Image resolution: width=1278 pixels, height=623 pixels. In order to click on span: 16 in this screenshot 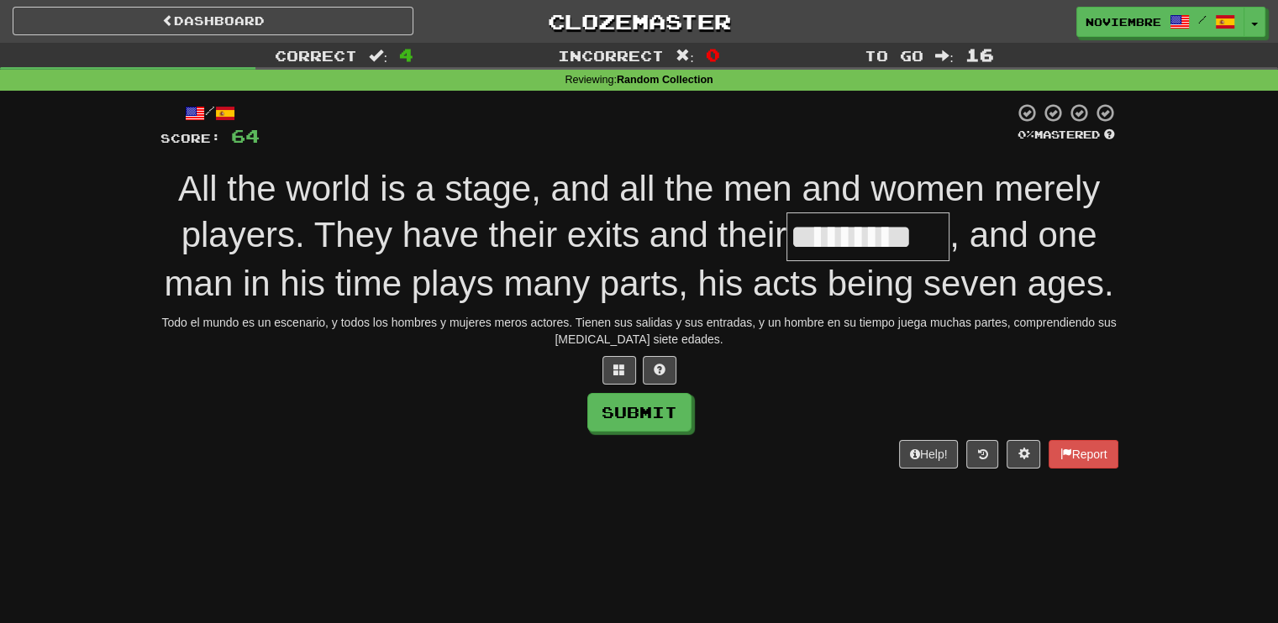, I will do `click(979, 55)`.